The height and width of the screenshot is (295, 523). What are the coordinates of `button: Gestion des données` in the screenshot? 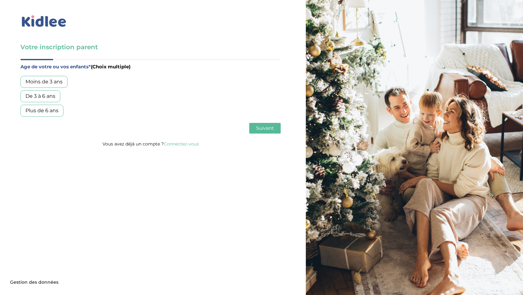 It's located at (34, 283).